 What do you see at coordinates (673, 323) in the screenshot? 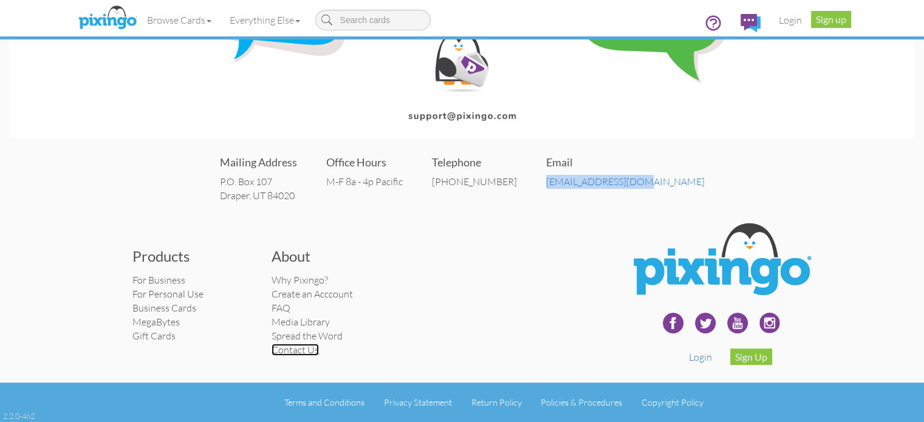
I see `img: facebook-240.png` at bounding box center [673, 323].